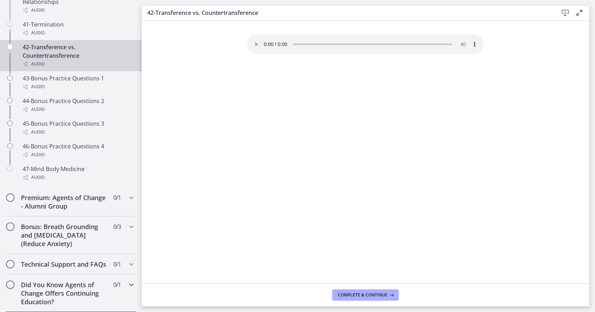  I want to click on div: 47-Mind Body Medicine, so click(78, 173).